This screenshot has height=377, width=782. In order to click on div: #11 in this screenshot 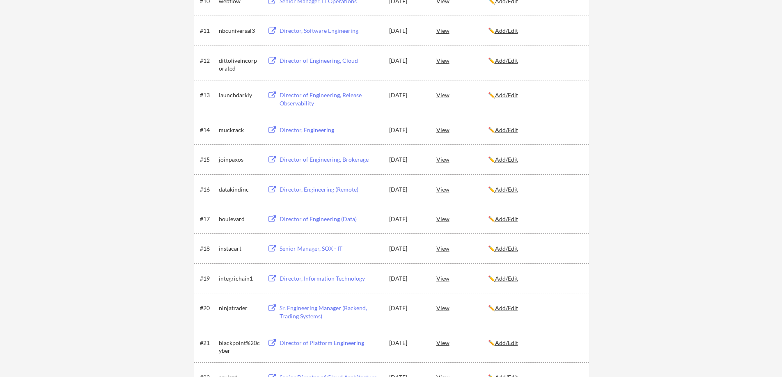, I will do `click(208, 31)`.